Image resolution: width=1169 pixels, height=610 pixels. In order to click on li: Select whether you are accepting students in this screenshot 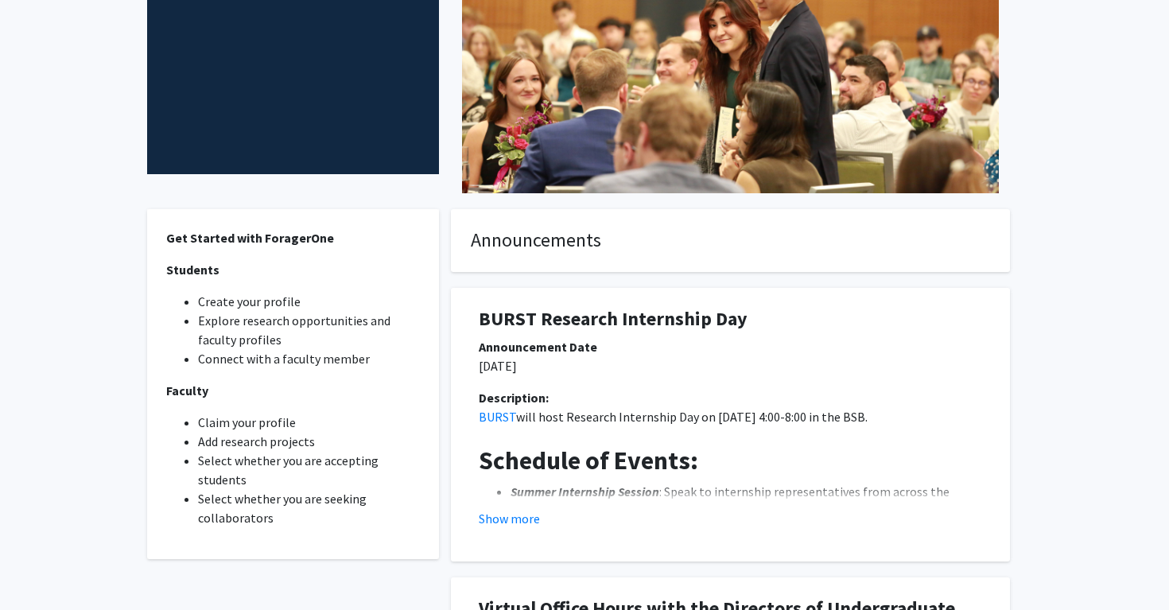, I will do `click(309, 470)`.